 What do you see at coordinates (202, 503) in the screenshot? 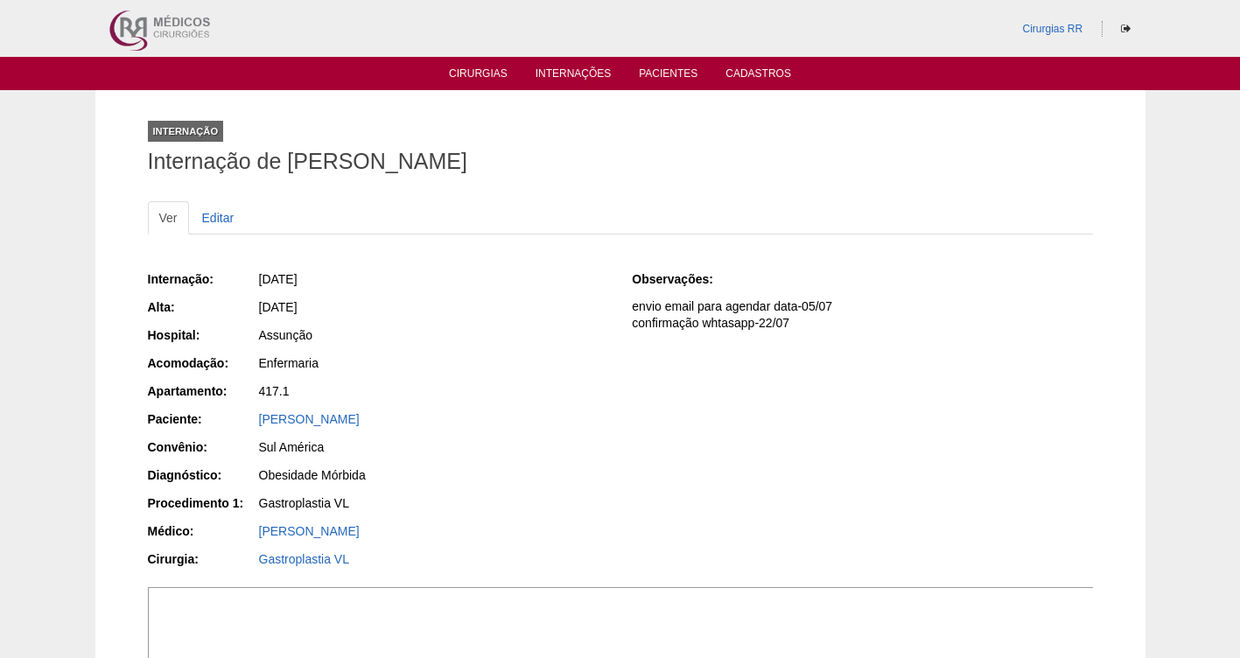
I see `div: Procedimento 1:` at bounding box center [202, 503].